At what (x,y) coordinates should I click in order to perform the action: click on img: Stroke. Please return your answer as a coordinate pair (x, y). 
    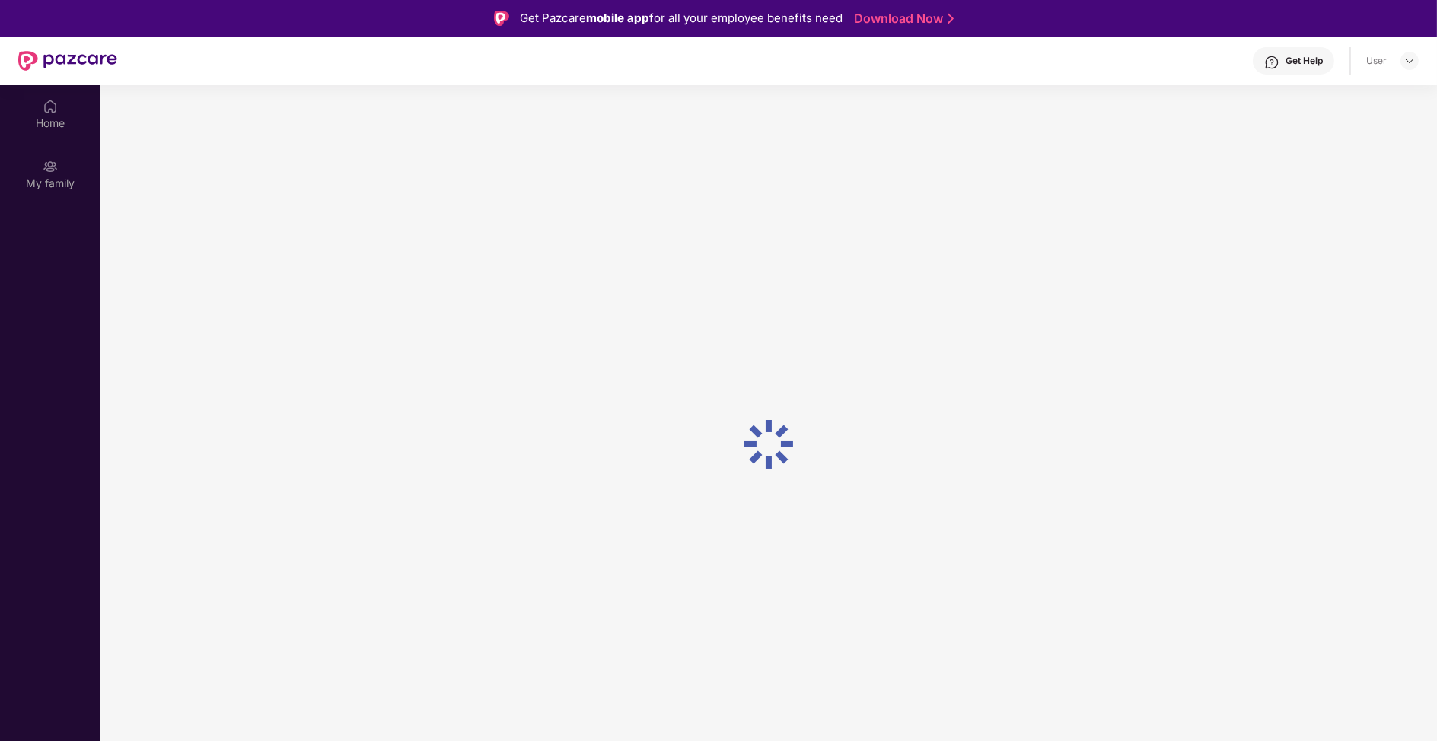
    Looking at the image, I should click on (951, 18).